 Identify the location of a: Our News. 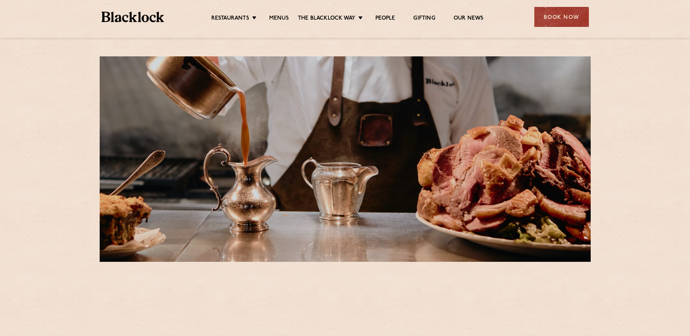
(468, 19).